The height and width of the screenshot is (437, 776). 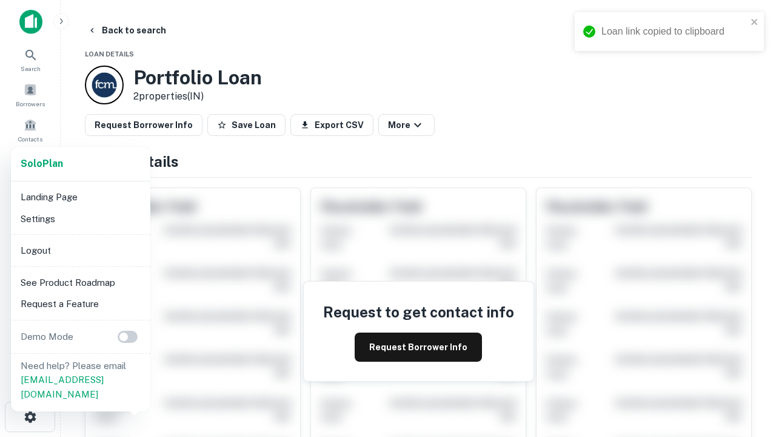 What do you see at coordinates (746, 330) in the screenshot?
I see `div: Chat Widget` at bounding box center [746, 330].